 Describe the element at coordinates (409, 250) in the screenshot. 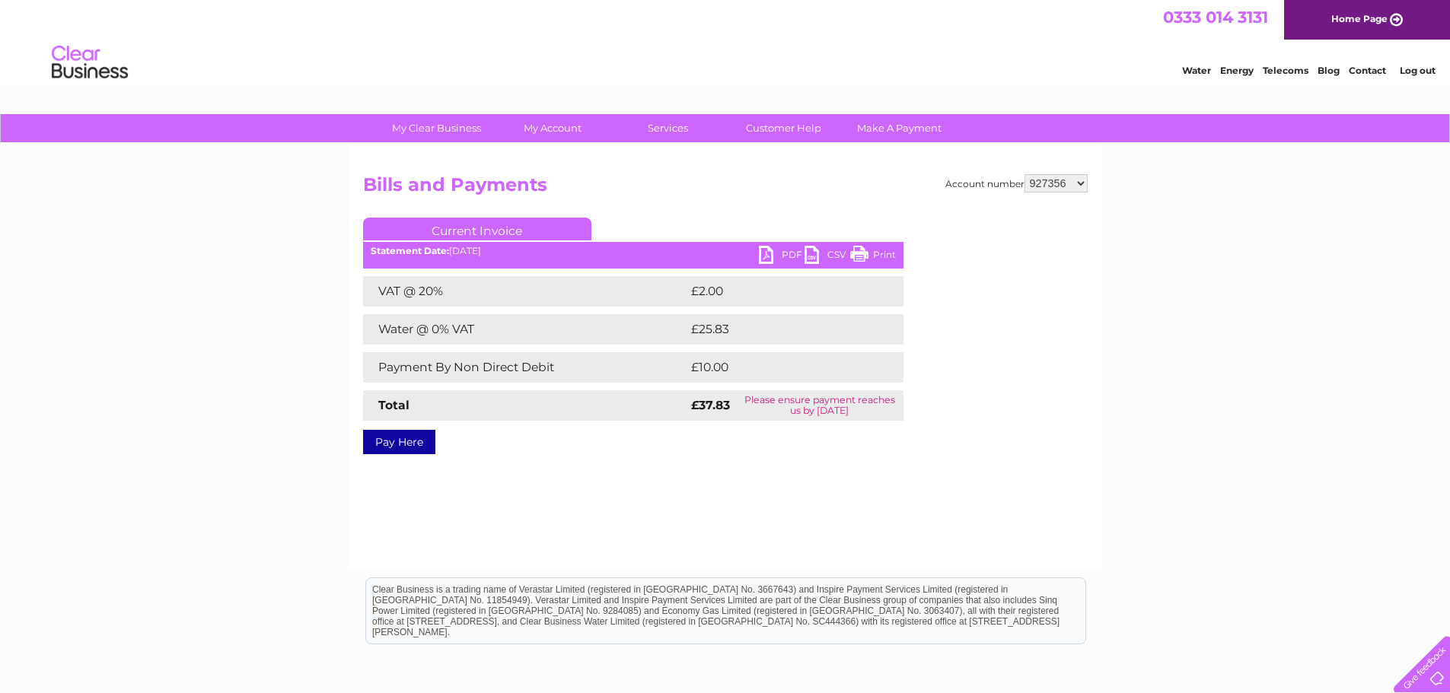

I see `b: Statement Date:` at that location.